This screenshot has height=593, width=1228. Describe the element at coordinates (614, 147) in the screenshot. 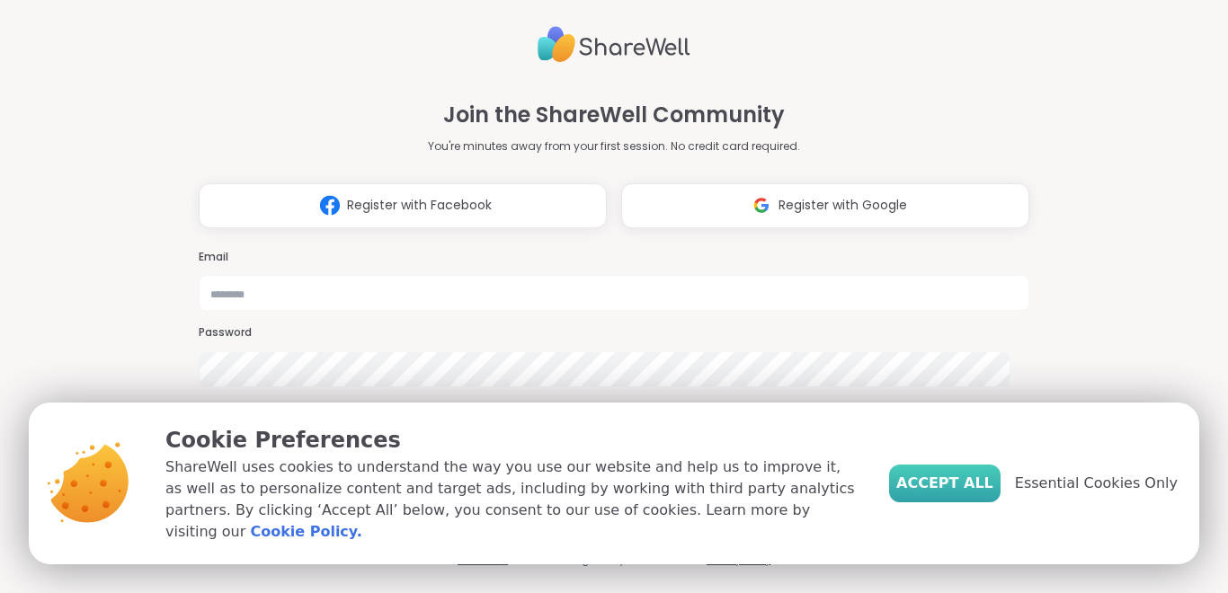

I see `p: You're minutes away from your first session. No credit card required.` at that location.